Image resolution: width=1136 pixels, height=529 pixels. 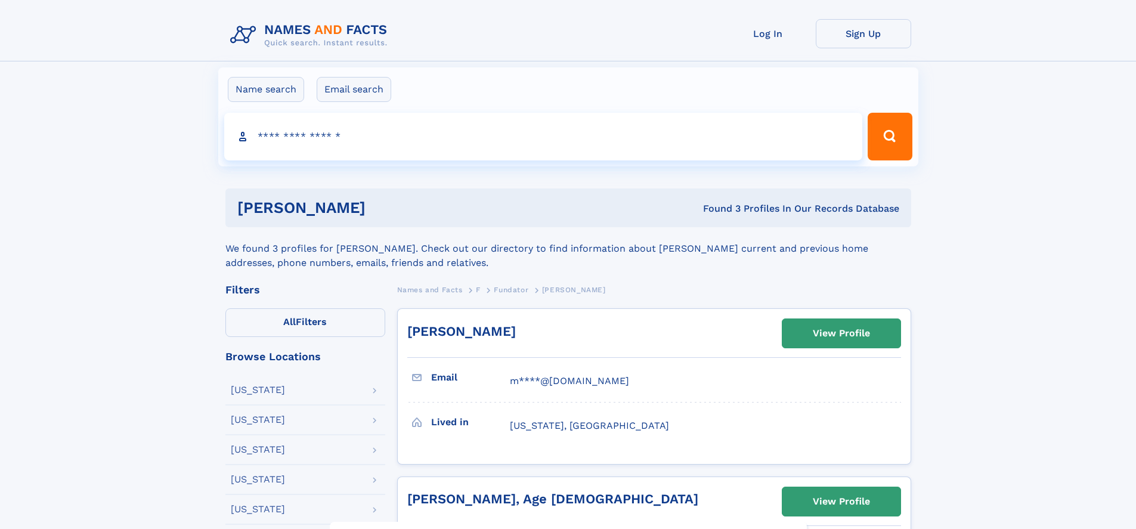 What do you see at coordinates (511, 290) in the screenshot?
I see `span: Fundator` at bounding box center [511, 290].